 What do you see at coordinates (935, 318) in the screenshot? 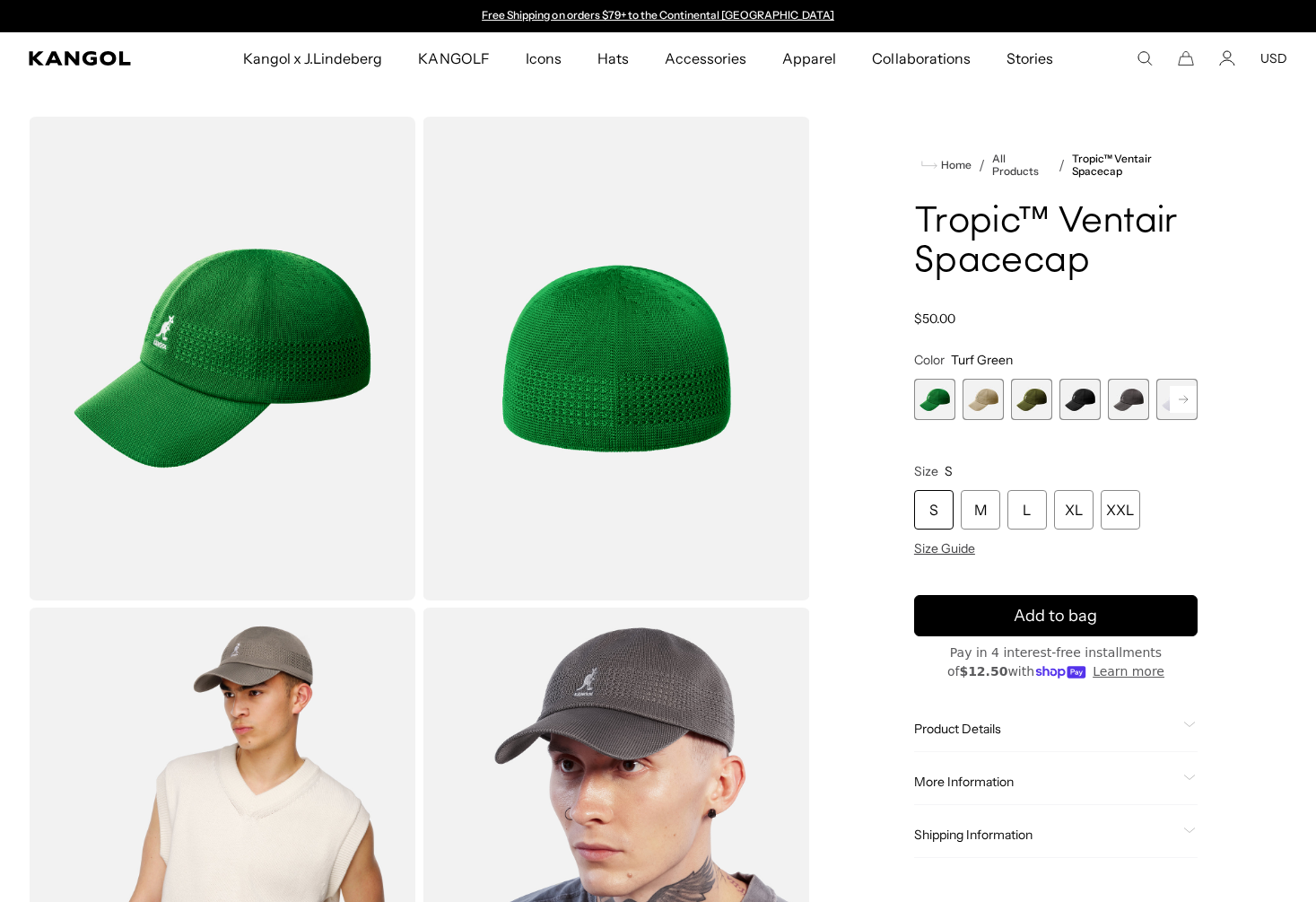
I see `span: $50.00` at bounding box center [935, 318].